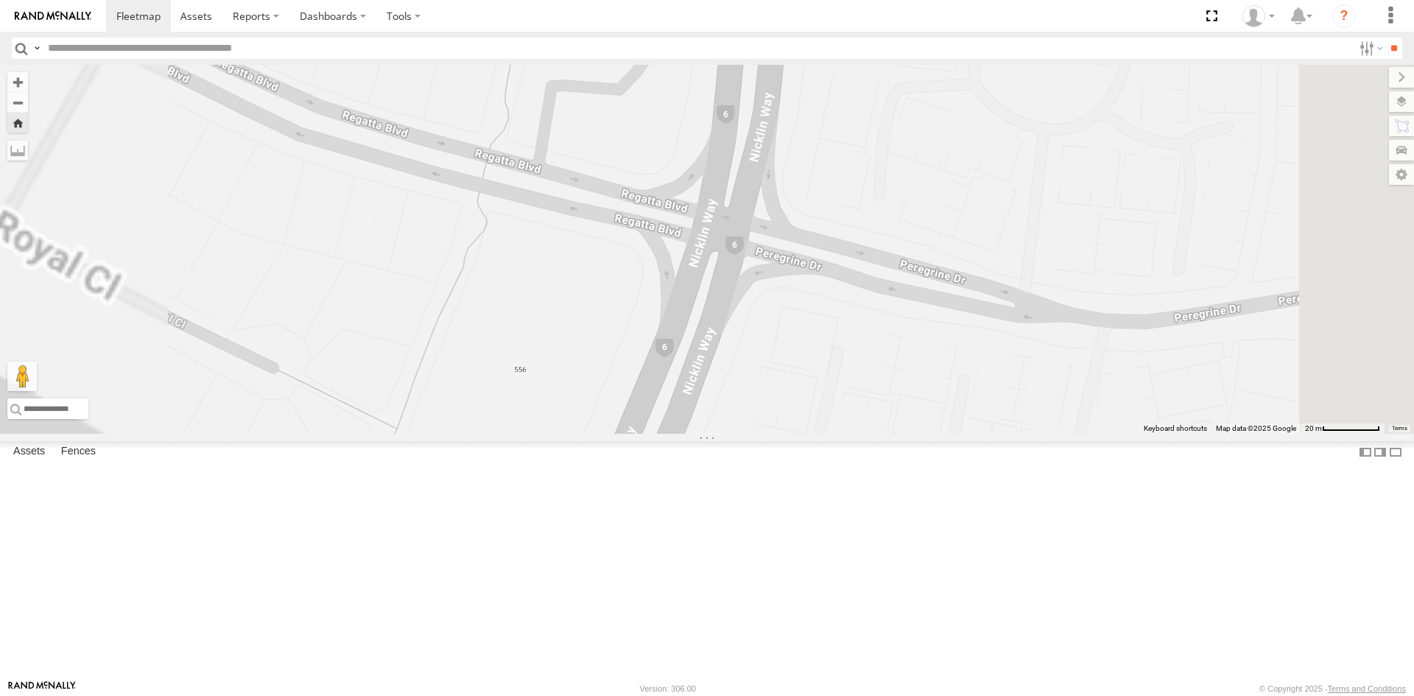 This screenshot has width=1414, height=696. Describe the element at coordinates (29, 452) in the screenshot. I see `label: Assets` at that location.